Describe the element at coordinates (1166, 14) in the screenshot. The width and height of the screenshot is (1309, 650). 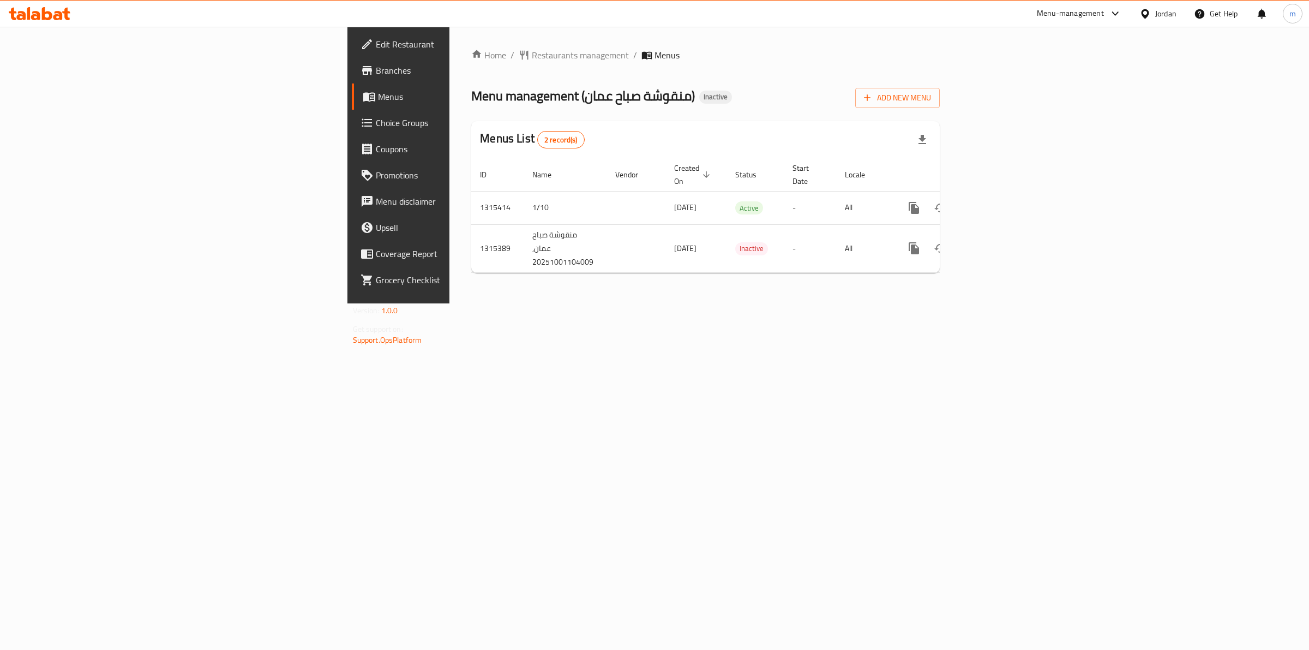
I see `div: Jordan` at that location.